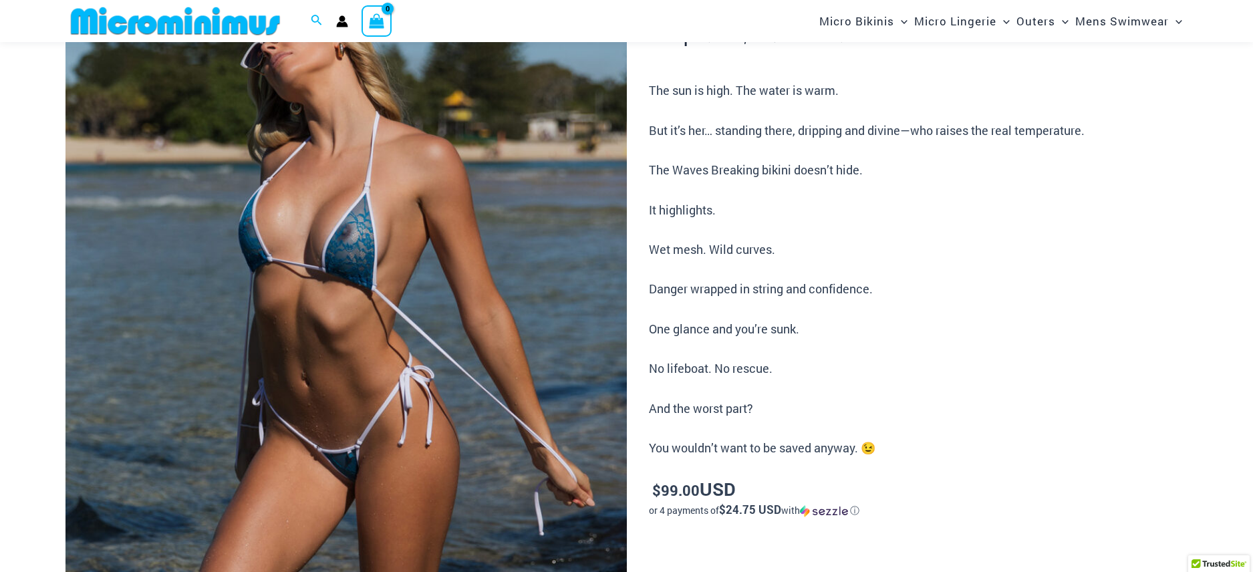  I want to click on p: USD, so click(918, 490).